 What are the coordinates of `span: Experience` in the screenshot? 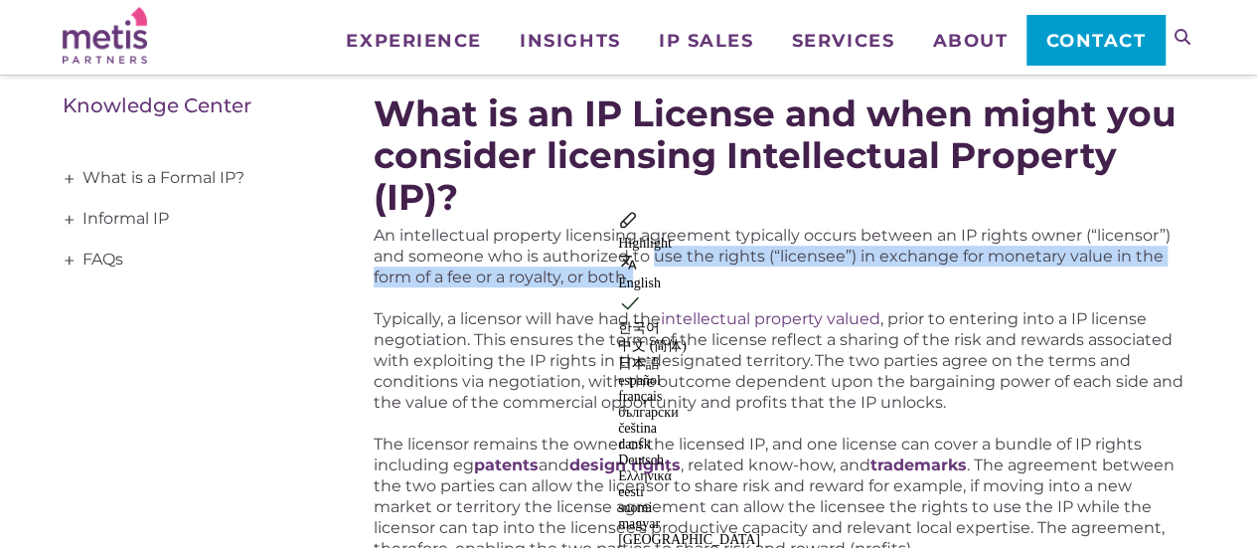 It's located at (413, 41).